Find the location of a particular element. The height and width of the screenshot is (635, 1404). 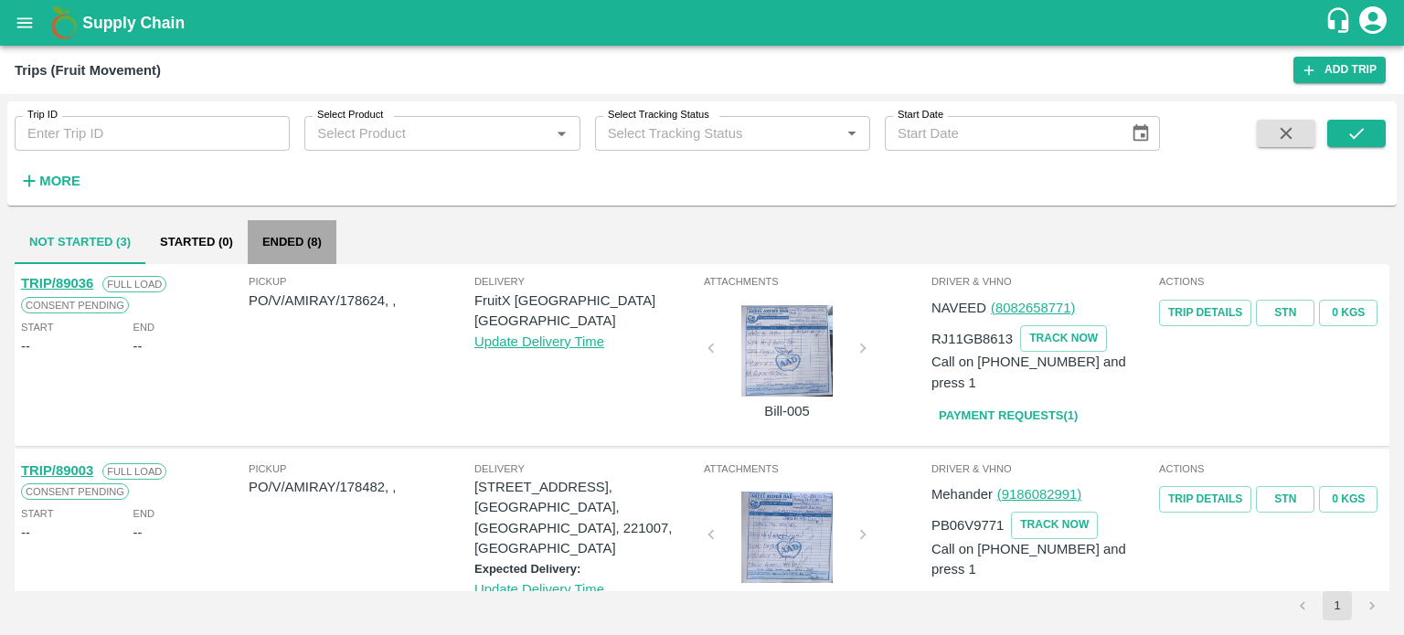

span: Mehander is located at coordinates (961, 494).